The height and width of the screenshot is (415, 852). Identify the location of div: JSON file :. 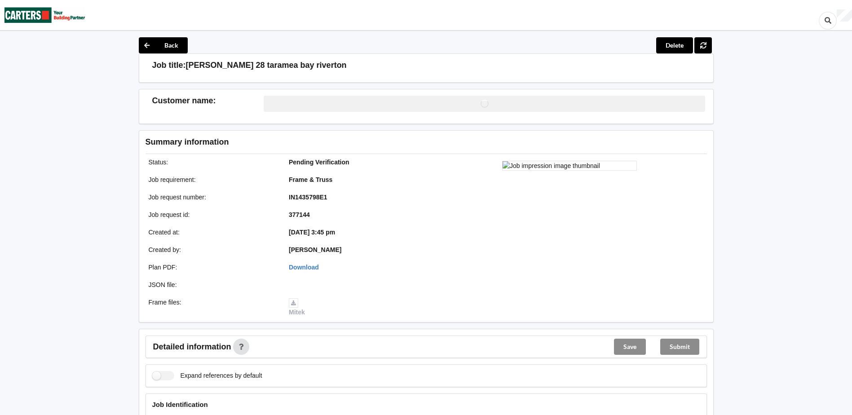
(213, 285).